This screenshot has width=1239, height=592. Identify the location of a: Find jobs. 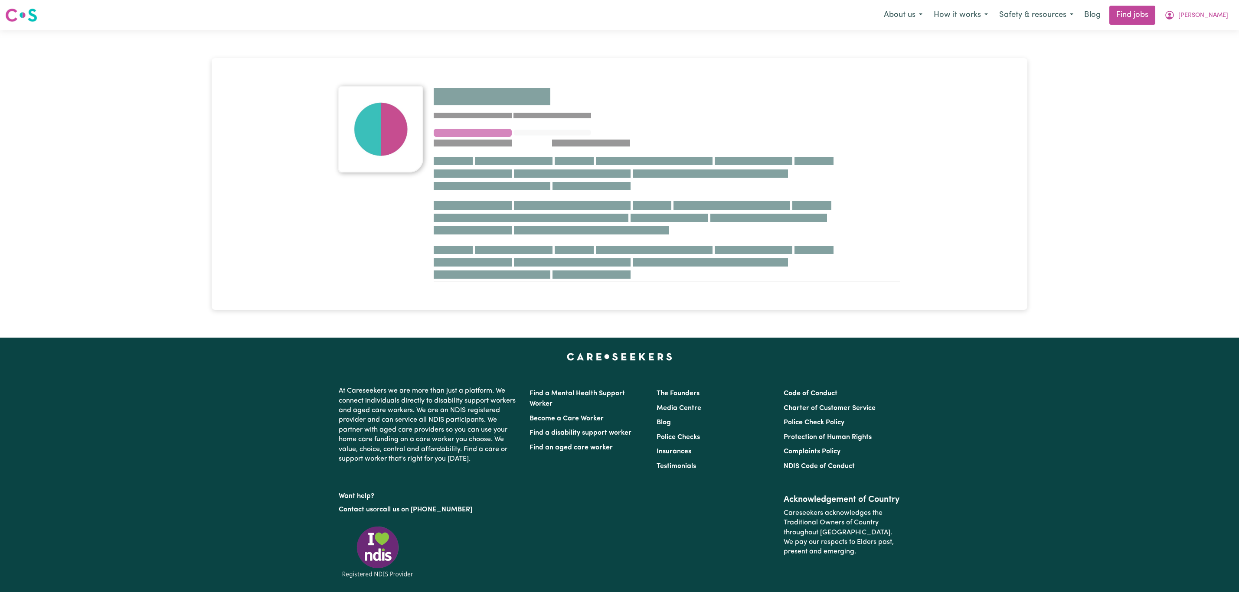
(1133, 15).